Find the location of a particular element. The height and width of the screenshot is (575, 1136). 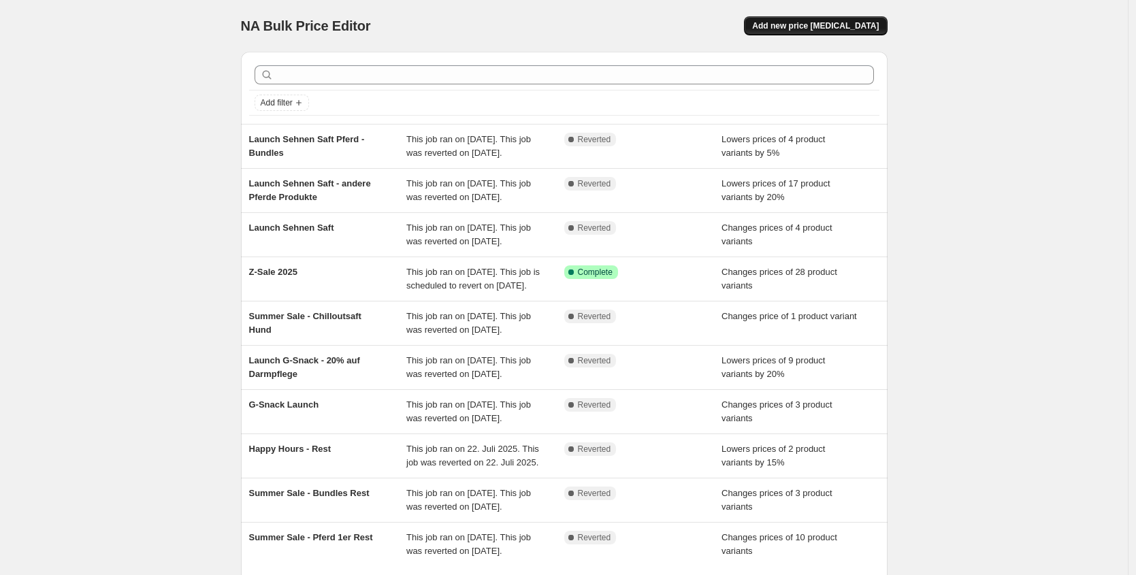

span: Complete is located at coordinates (595, 272).